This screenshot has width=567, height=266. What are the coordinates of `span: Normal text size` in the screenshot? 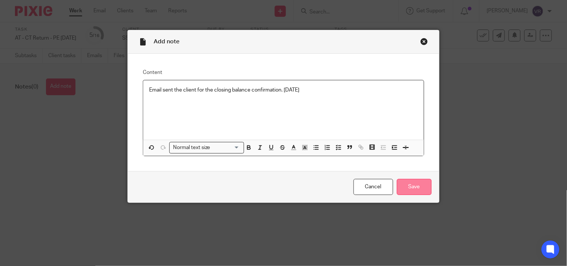 It's located at (191, 148).